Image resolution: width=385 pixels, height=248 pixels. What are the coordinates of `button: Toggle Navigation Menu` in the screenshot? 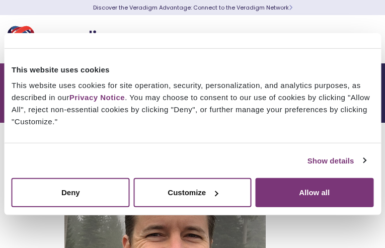 It's located at (363, 39).